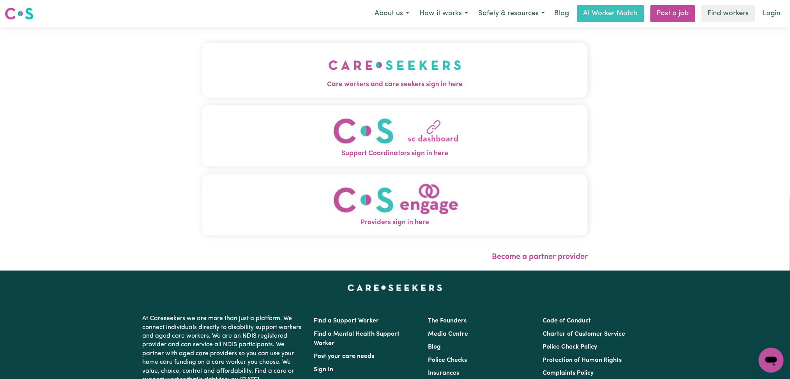 The width and height of the screenshot is (790, 379). What do you see at coordinates (357, 339) in the screenshot?
I see `a: Find a Mental Health Support Worker` at bounding box center [357, 339].